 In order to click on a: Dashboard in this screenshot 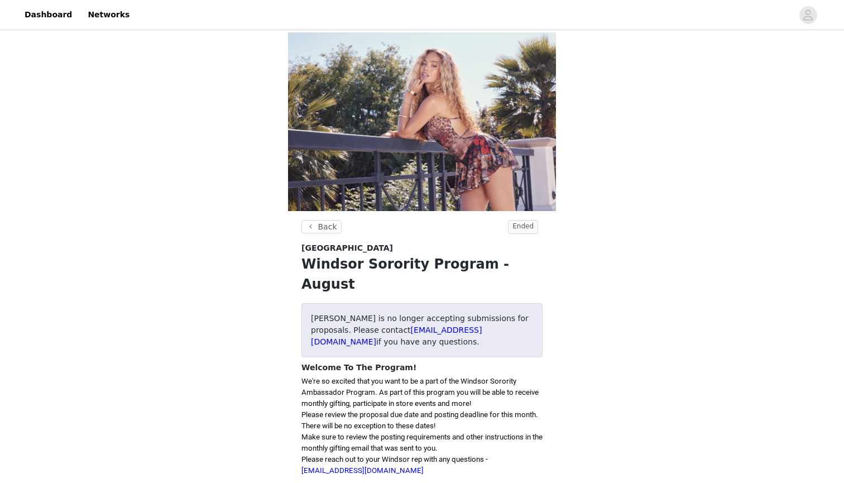, I will do `click(48, 15)`.